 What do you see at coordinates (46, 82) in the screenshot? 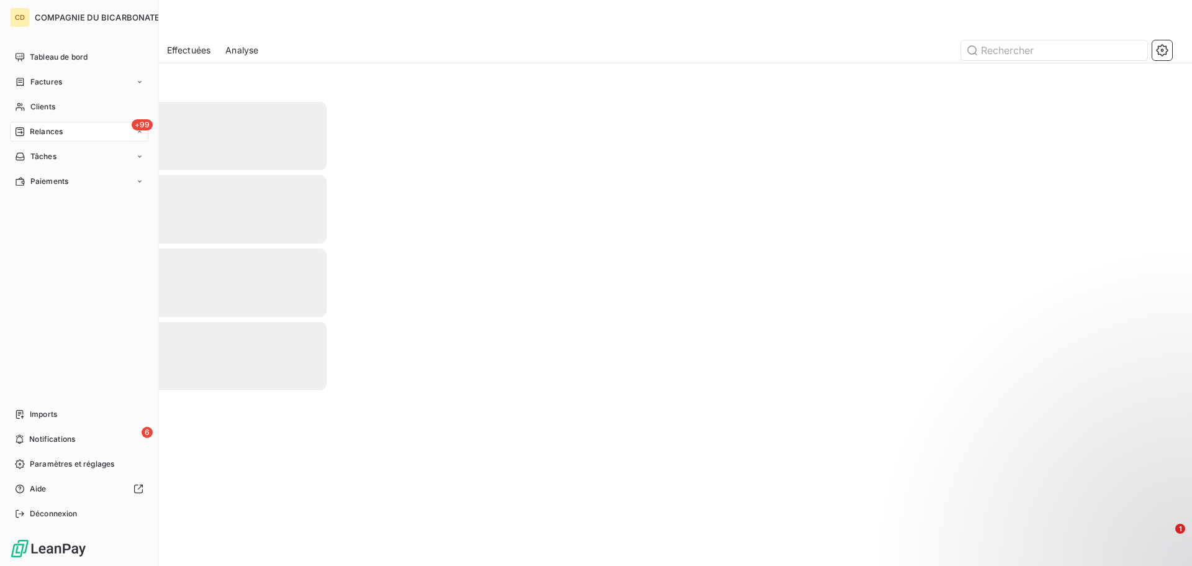
I see `span: Factures` at bounding box center [46, 82].